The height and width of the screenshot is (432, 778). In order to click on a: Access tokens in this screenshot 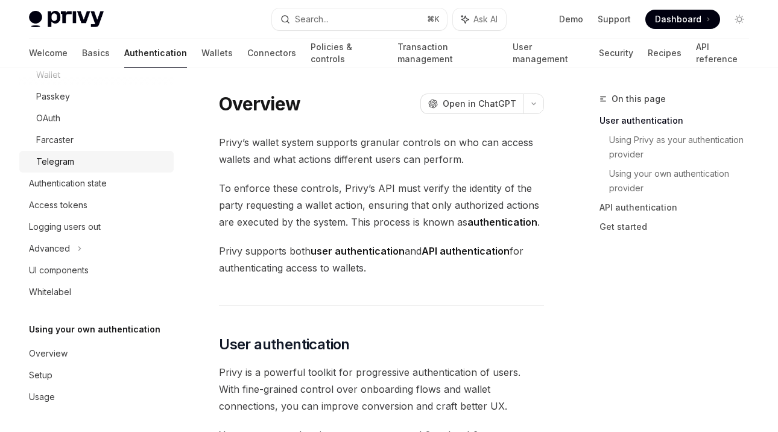, I will do `click(97, 205)`.